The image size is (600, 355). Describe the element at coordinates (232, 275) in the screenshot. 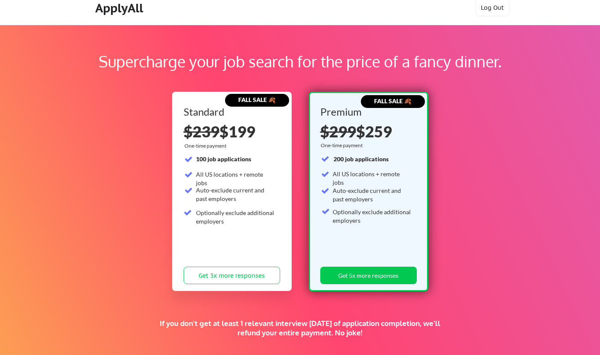

I see `button: Get 3x more responses` at that location.